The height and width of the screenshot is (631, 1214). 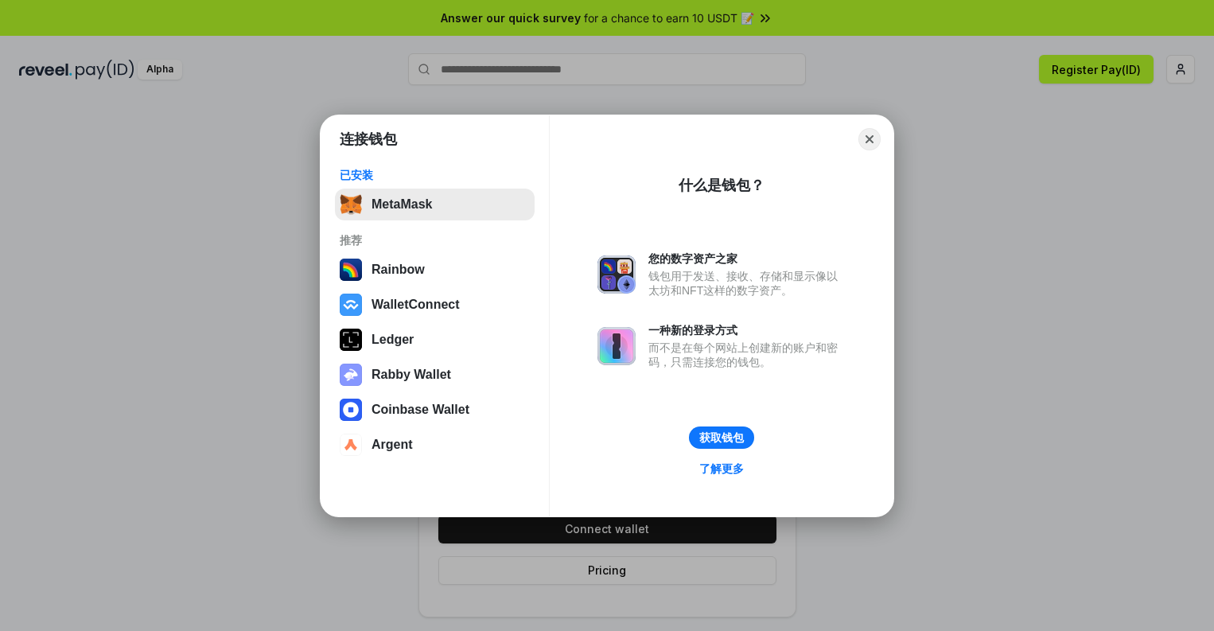 I want to click on button: Argent, so click(x=434, y=445).